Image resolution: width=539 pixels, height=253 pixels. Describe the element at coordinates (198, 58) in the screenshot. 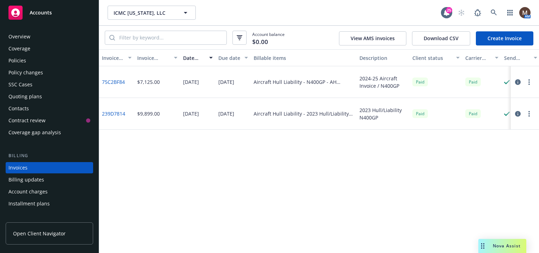

I see `button: Date issued` at that location.